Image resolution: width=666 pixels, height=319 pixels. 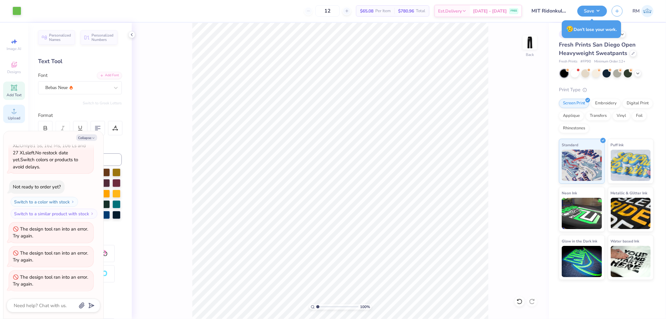 I want to click on button: Switch to a similar product with stock, so click(x=54, y=214).